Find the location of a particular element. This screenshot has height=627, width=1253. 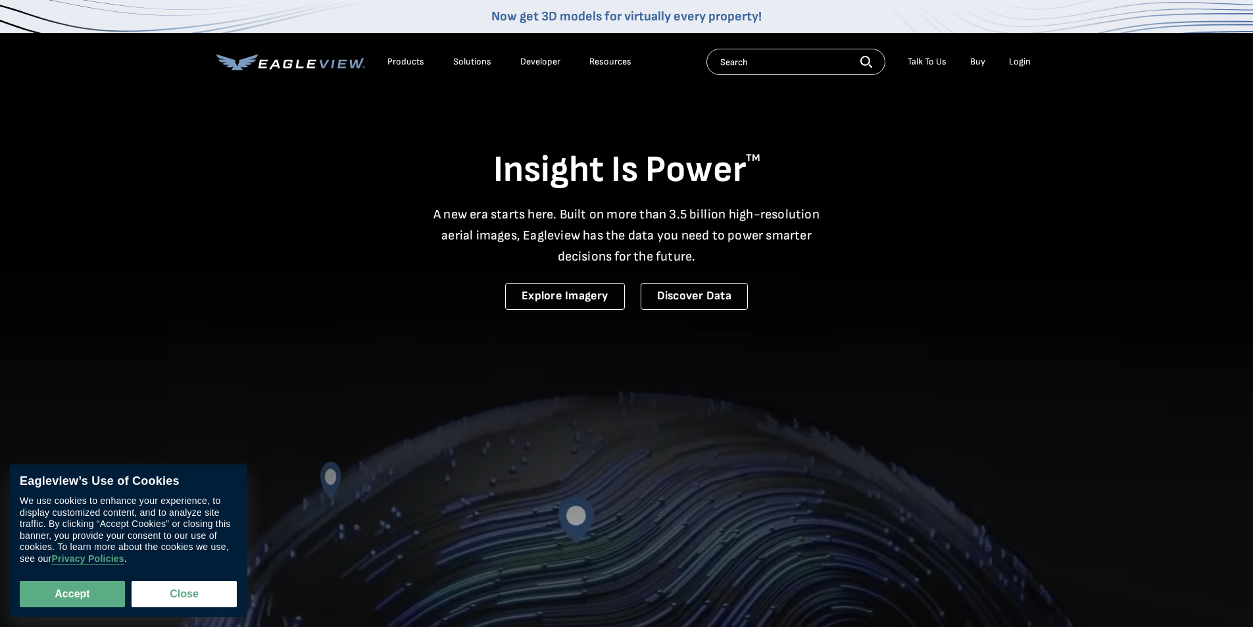

button: Close is located at coordinates (184, 594).